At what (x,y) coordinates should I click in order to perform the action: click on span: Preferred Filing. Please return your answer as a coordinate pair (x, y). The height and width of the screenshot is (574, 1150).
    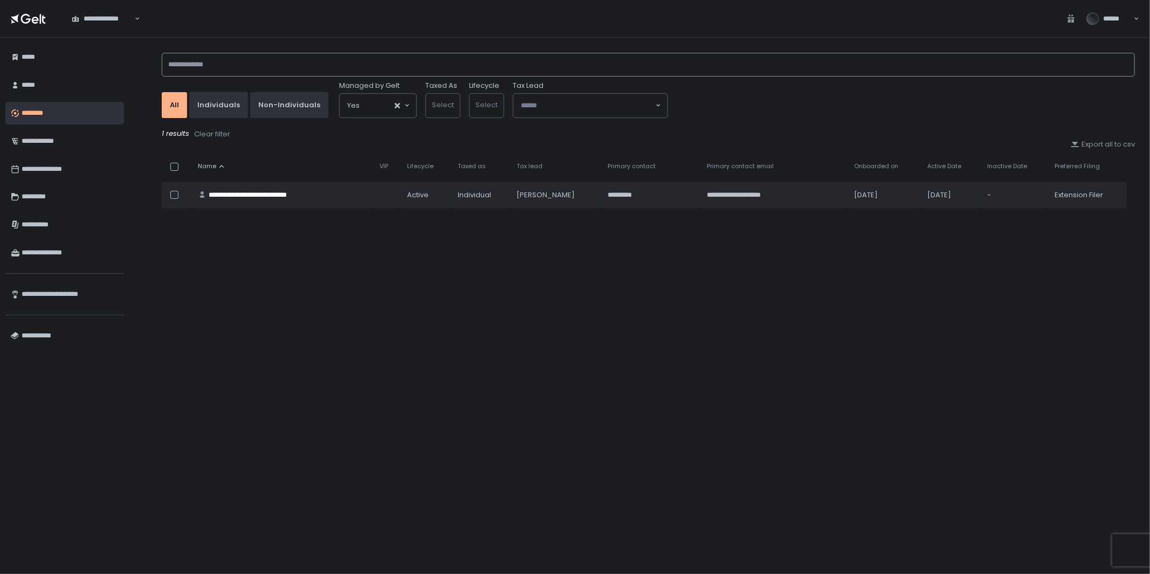
    Looking at the image, I should click on (1077, 166).